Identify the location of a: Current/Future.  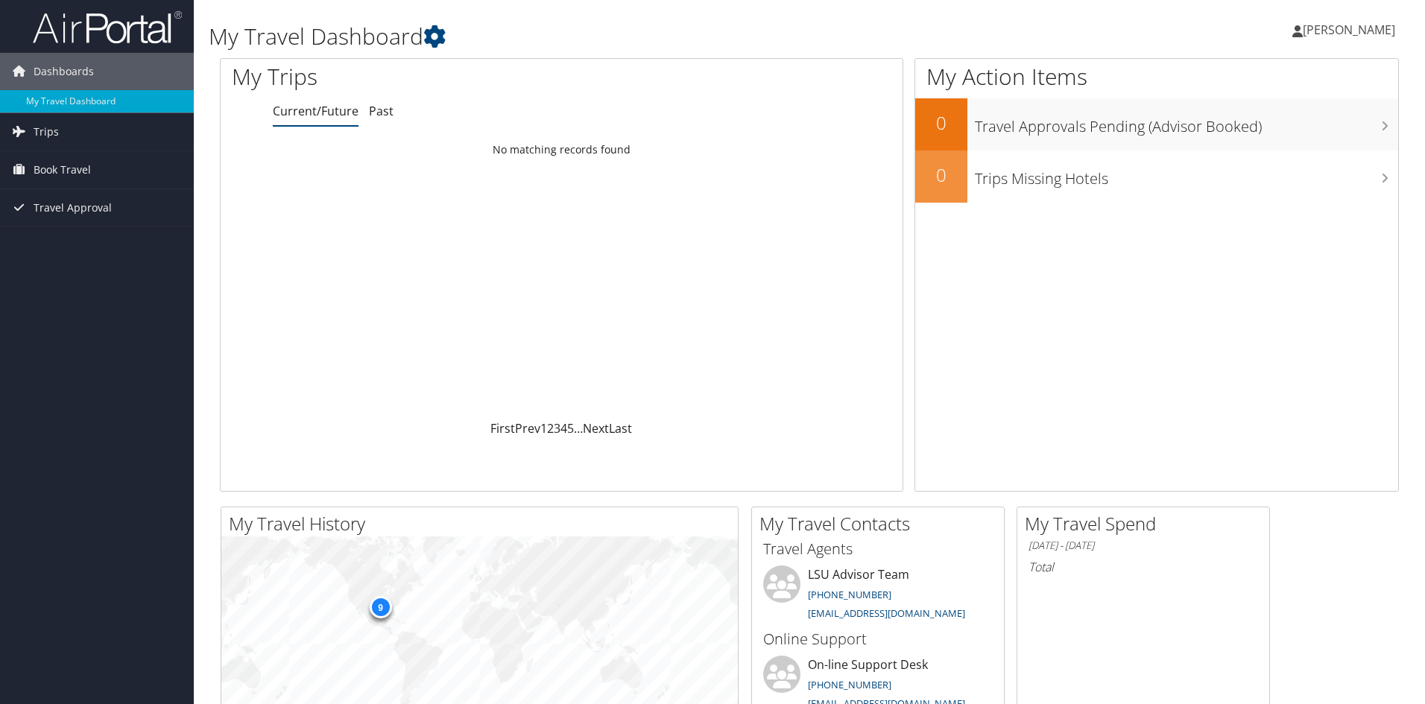
(315, 111).